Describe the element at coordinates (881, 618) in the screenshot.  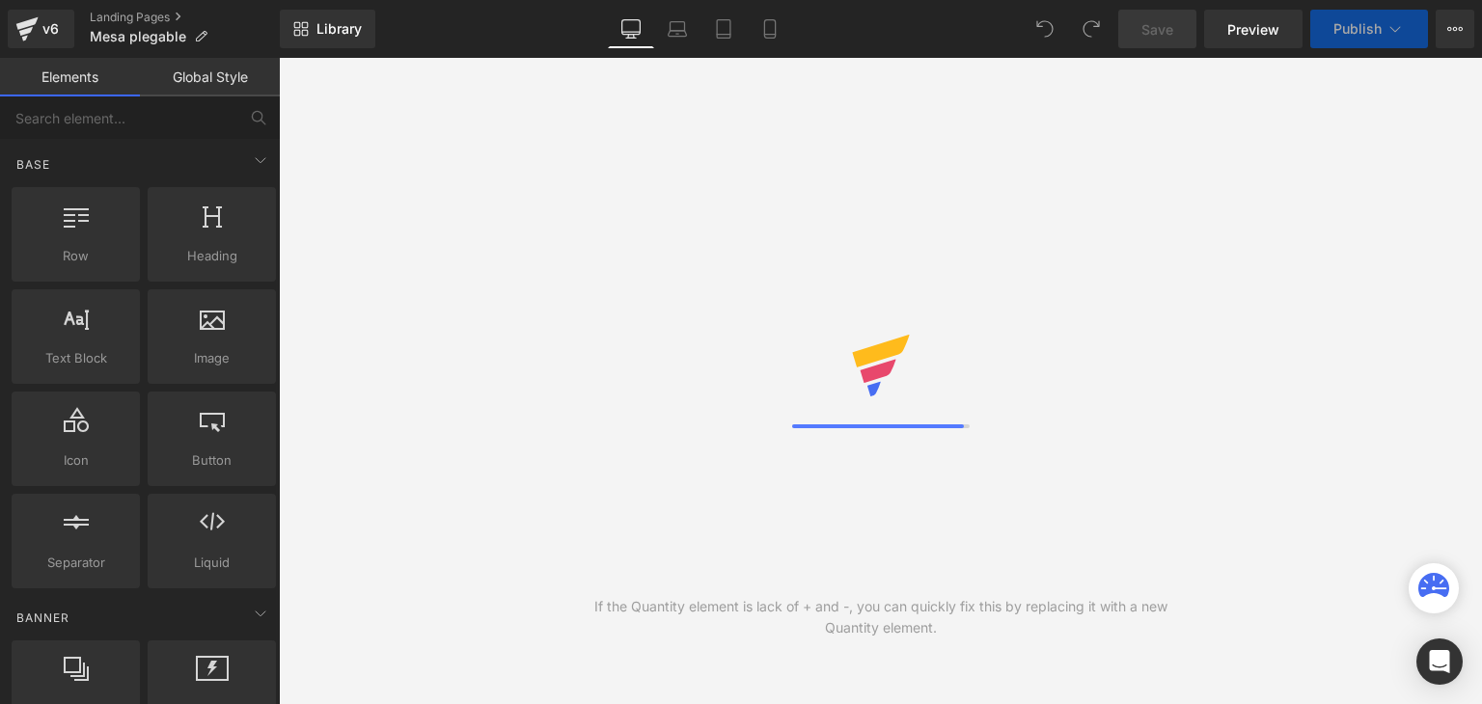
I see `div: If the Quantity element is lack of + and -, you can quickly fix this by replacing it with a new Q...` at that location.